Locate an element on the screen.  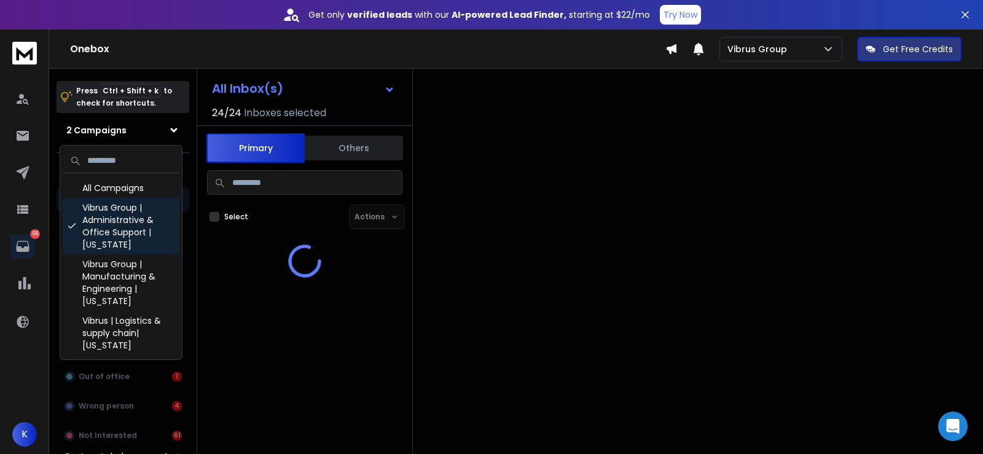
p: 66 is located at coordinates (35, 234).